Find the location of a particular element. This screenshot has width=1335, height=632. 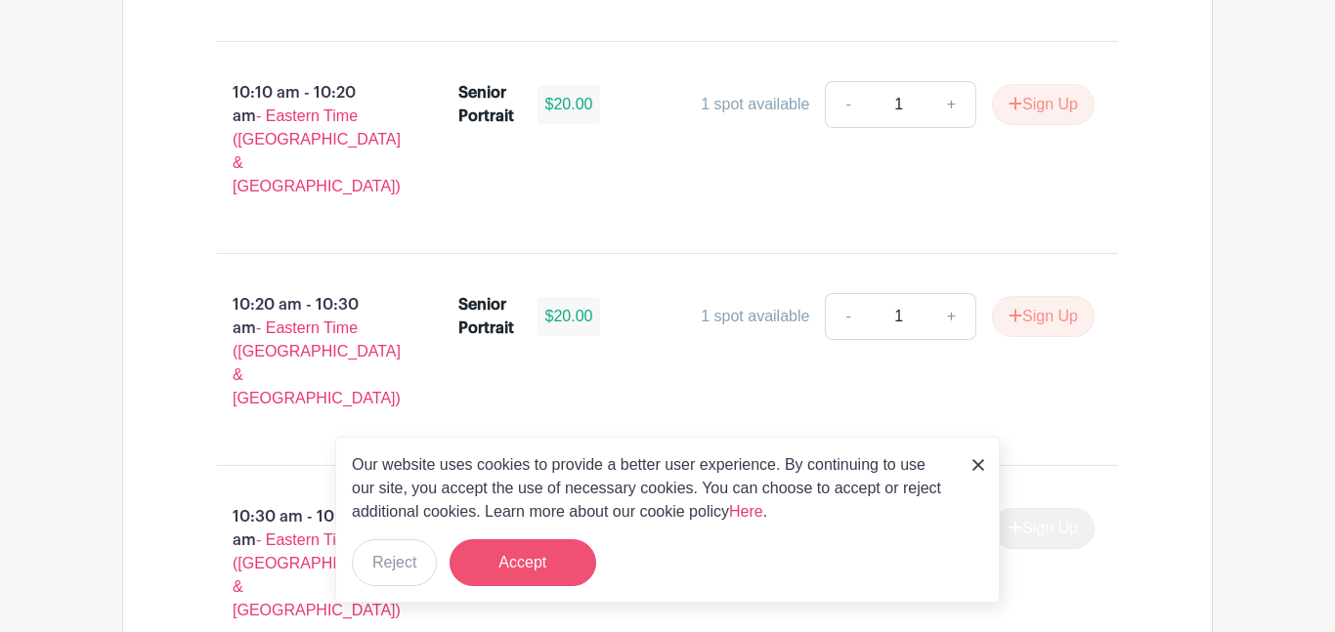

button: Accept is located at coordinates (523, 563).